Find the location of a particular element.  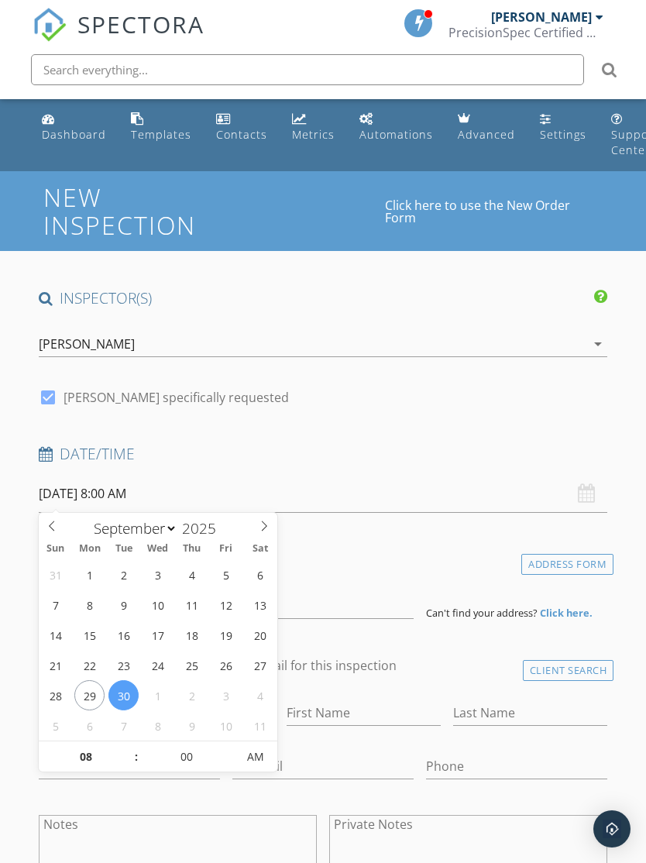

a: Settings is located at coordinates (563, 127).